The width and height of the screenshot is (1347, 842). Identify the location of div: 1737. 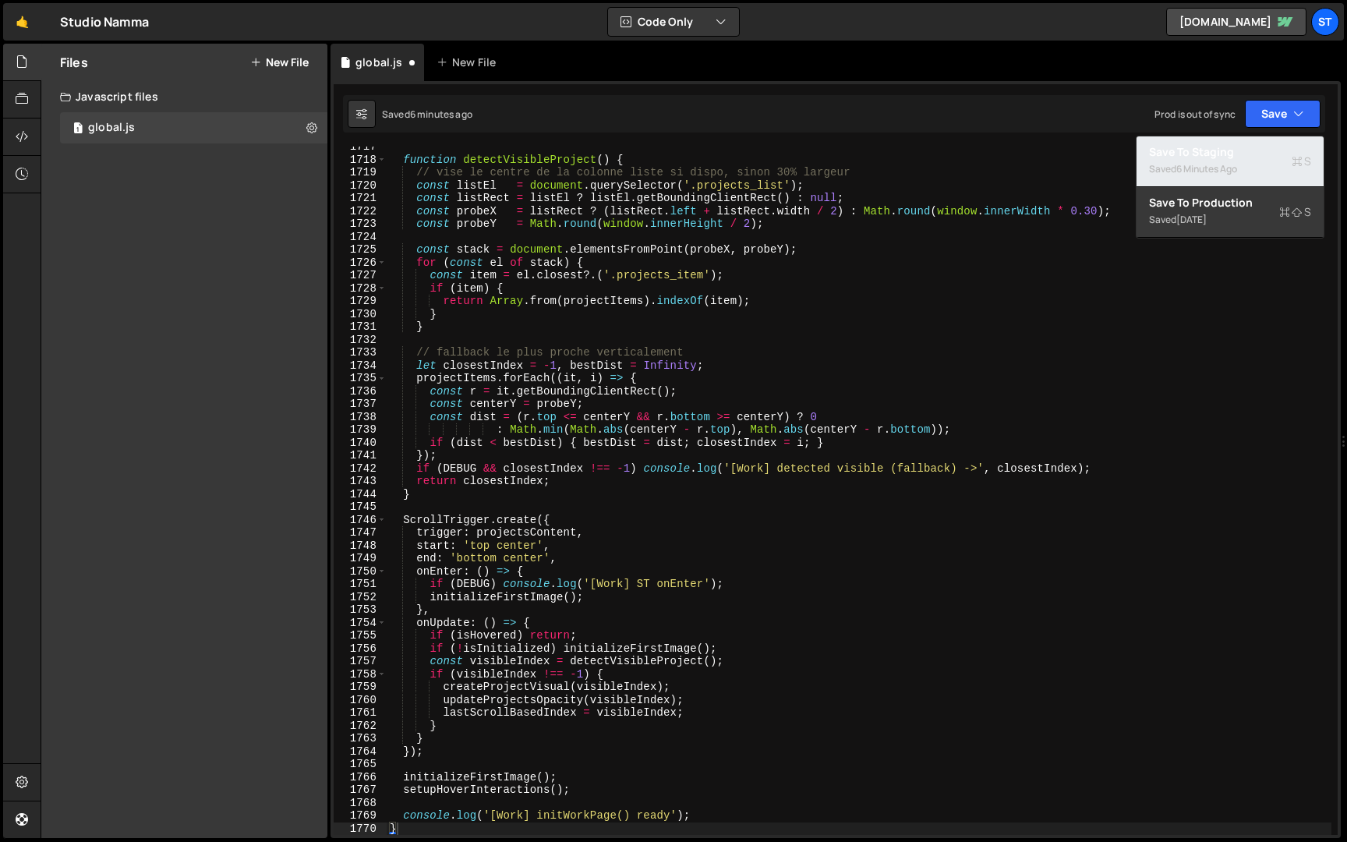
(360, 404).